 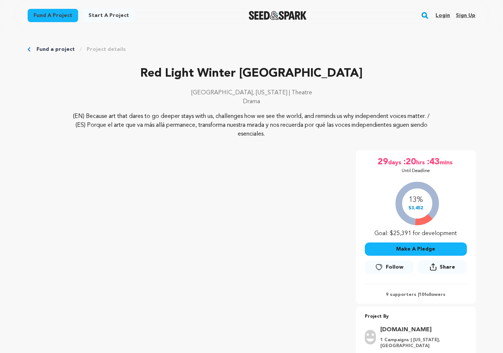 What do you see at coordinates (416, 249) in the screenshot?
I see `button: Make A Pledge` at bounding box center [416, 249].